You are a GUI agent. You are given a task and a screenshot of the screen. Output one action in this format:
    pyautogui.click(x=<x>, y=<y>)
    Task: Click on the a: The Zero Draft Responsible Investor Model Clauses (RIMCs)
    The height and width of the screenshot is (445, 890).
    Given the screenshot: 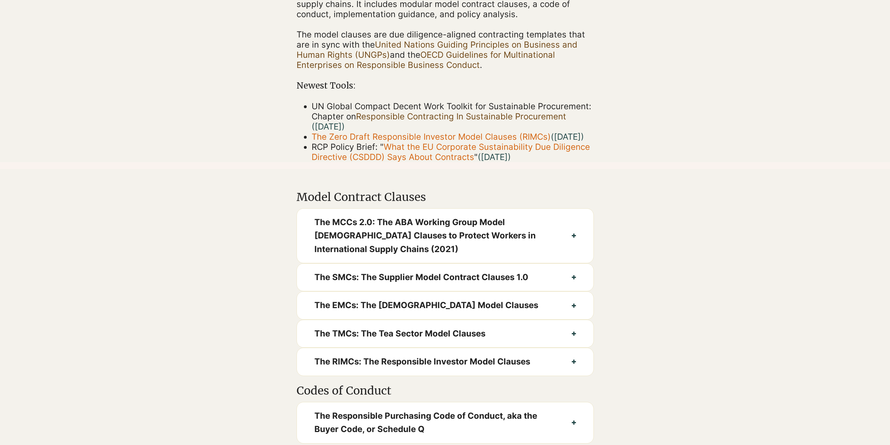 What is the action you would take?
    pyautogui.click(x=431, y=136)
    